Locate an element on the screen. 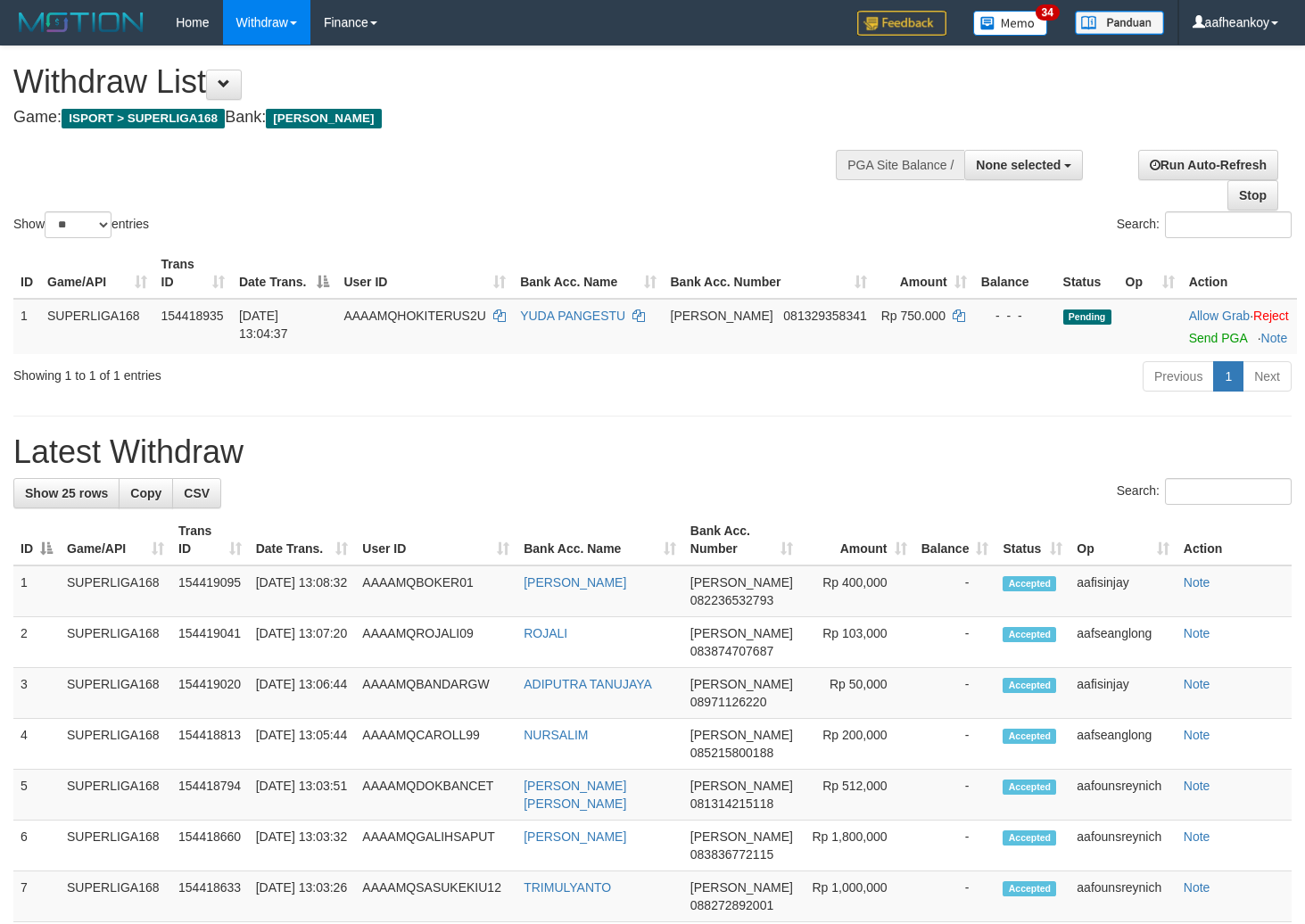 Image resolution: width=1305 pixels, height=924 pixels. span: Copy 081314215118 to clipboard is located at coordinates (731, 803).